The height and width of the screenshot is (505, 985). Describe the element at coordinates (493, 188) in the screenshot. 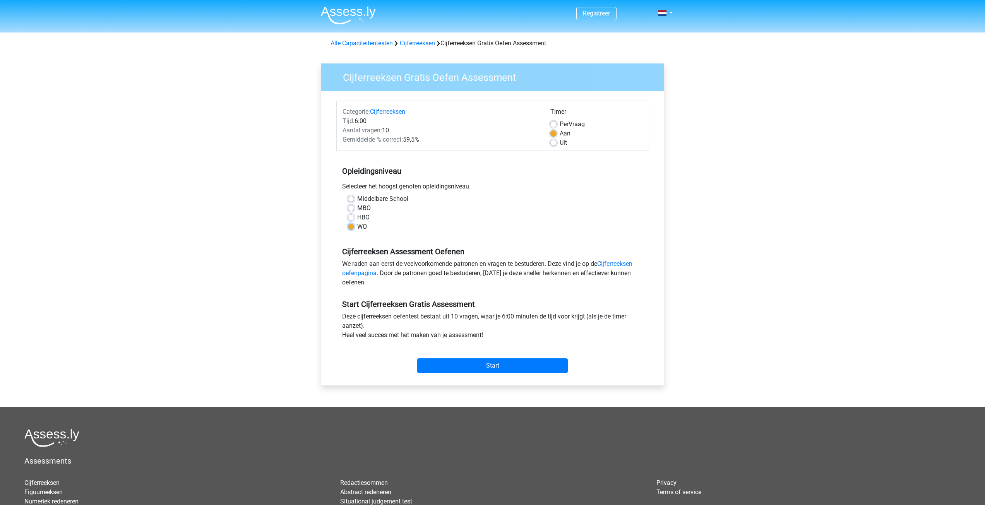

I see `div: Selecteer het hoogst genoten opleidingsniveau.` at that location.